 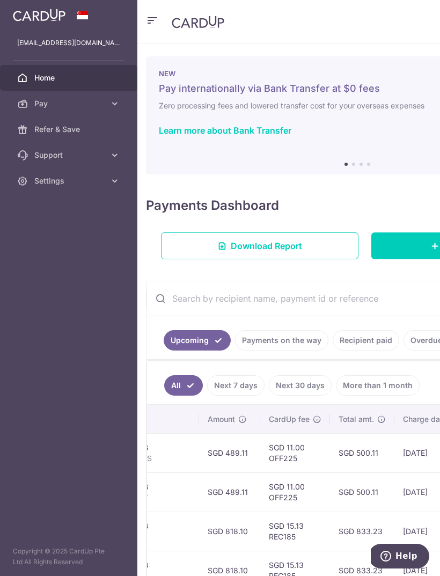 I want to click on span: Pay, so click(x=70, y=104).